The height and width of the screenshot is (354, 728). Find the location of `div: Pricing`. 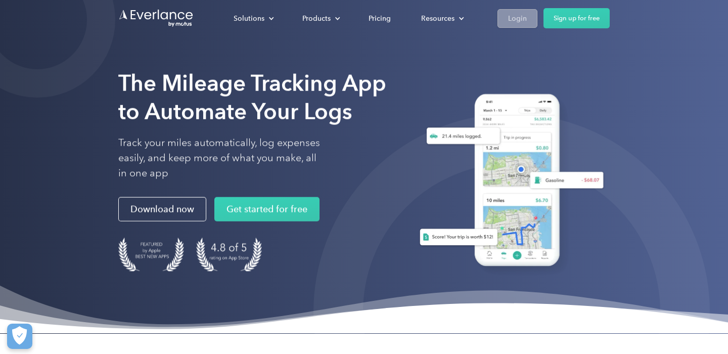

div: Pricing is located at coordinates (380, 18).